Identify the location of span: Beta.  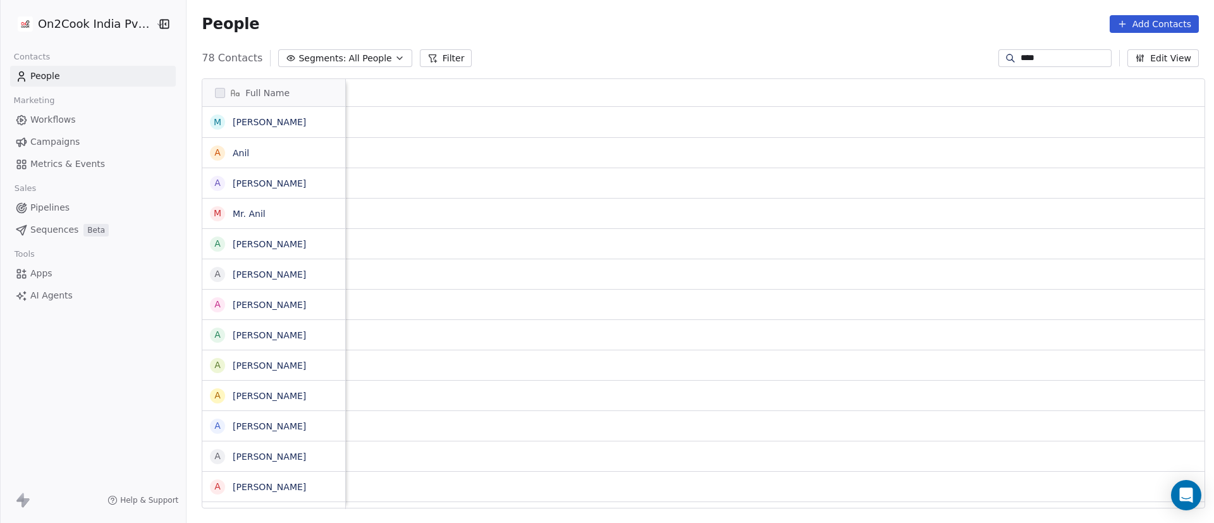
(96, 230).